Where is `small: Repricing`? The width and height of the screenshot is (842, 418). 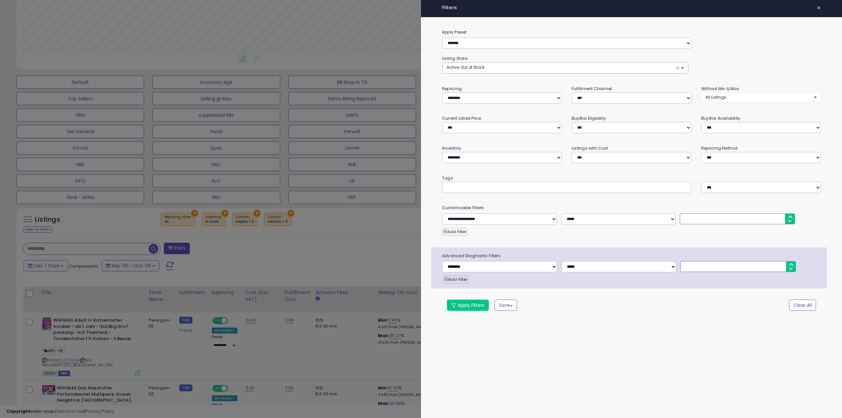
small: Repricing is located at coordinates (452, 88).